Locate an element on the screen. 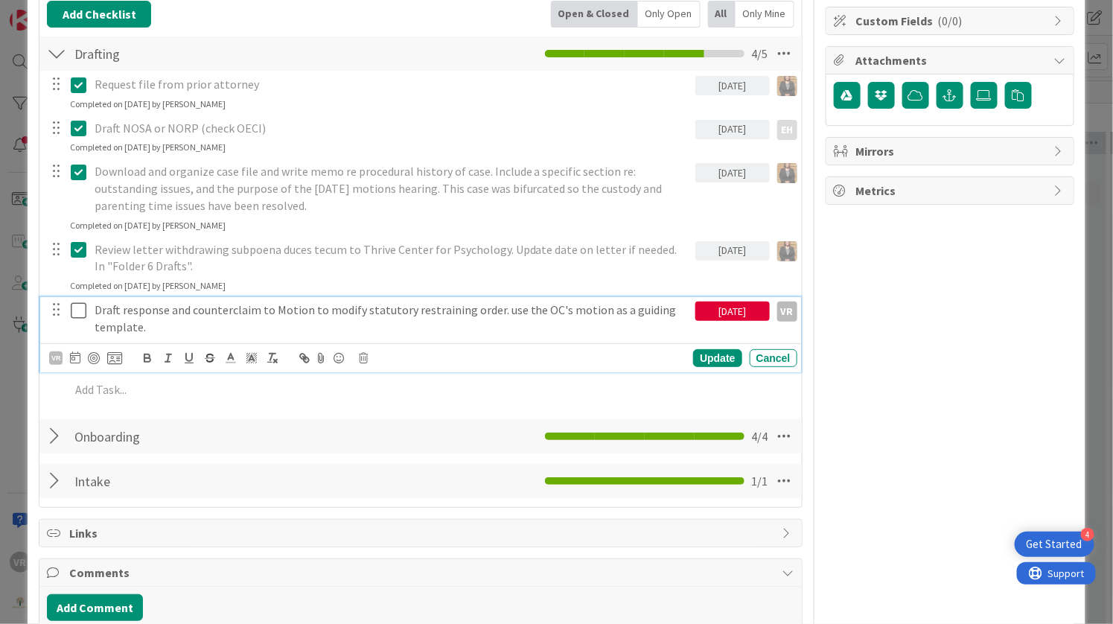 The height and width of the screenshot is (624, 1113). div: EH is located at coordinates (787, 129).